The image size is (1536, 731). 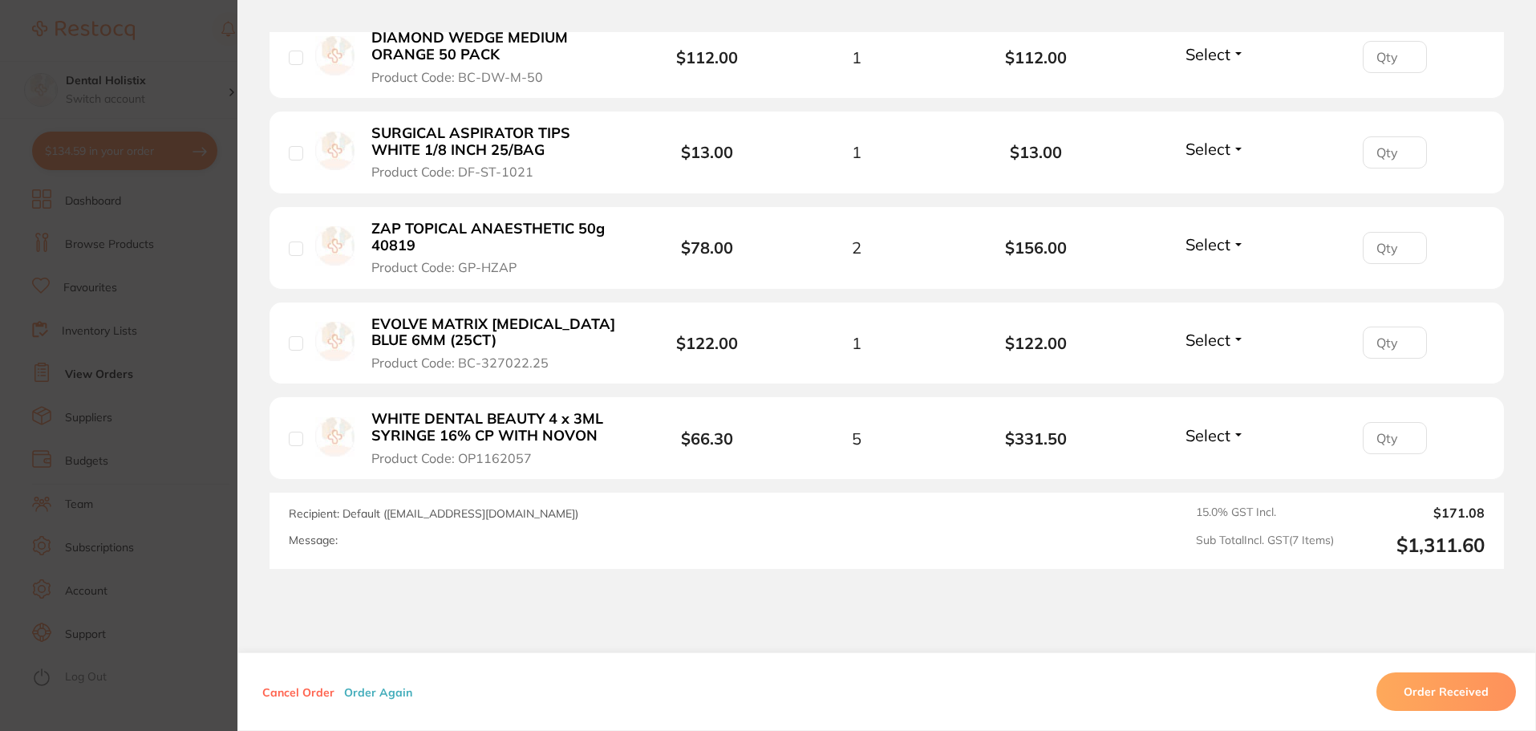 I want to click on span: 2, so click(x=857, y=247).